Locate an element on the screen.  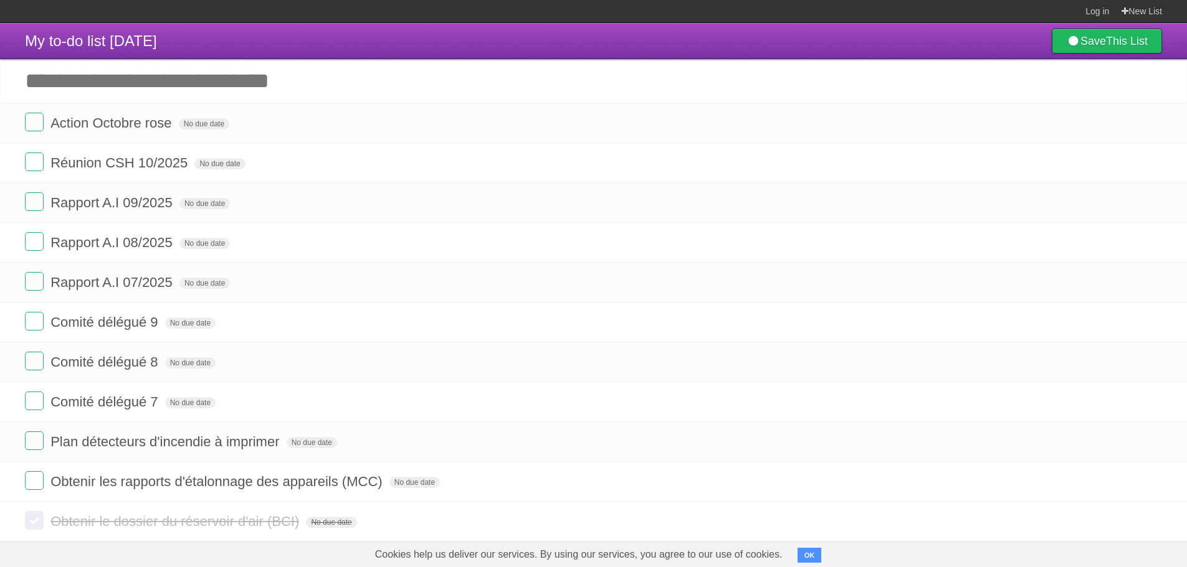
button: OK is located at coordinates (809, 556).